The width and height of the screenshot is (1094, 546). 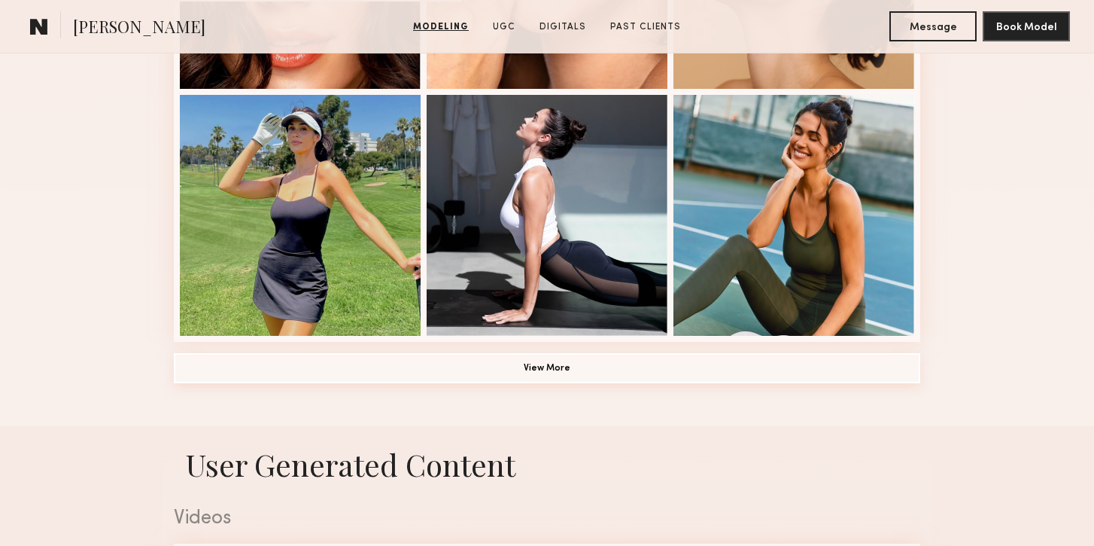 I want to click on a: Digitals, so click(x=563, y=27).